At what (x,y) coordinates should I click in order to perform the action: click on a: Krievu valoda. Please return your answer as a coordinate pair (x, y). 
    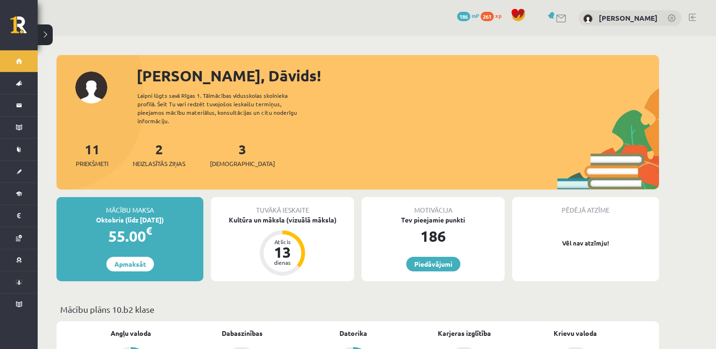
    Looking at the image, I should click on (575, 333).